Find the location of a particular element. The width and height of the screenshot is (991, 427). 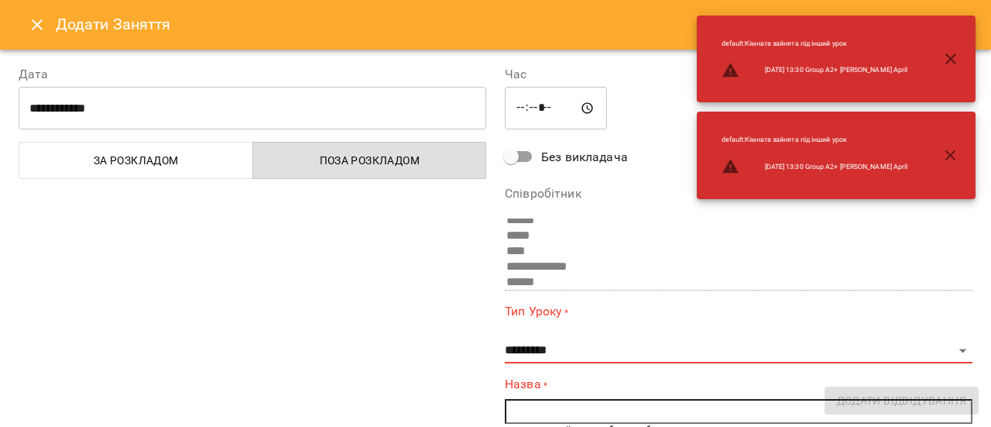

label: Час is located at coordinates (739, 74).